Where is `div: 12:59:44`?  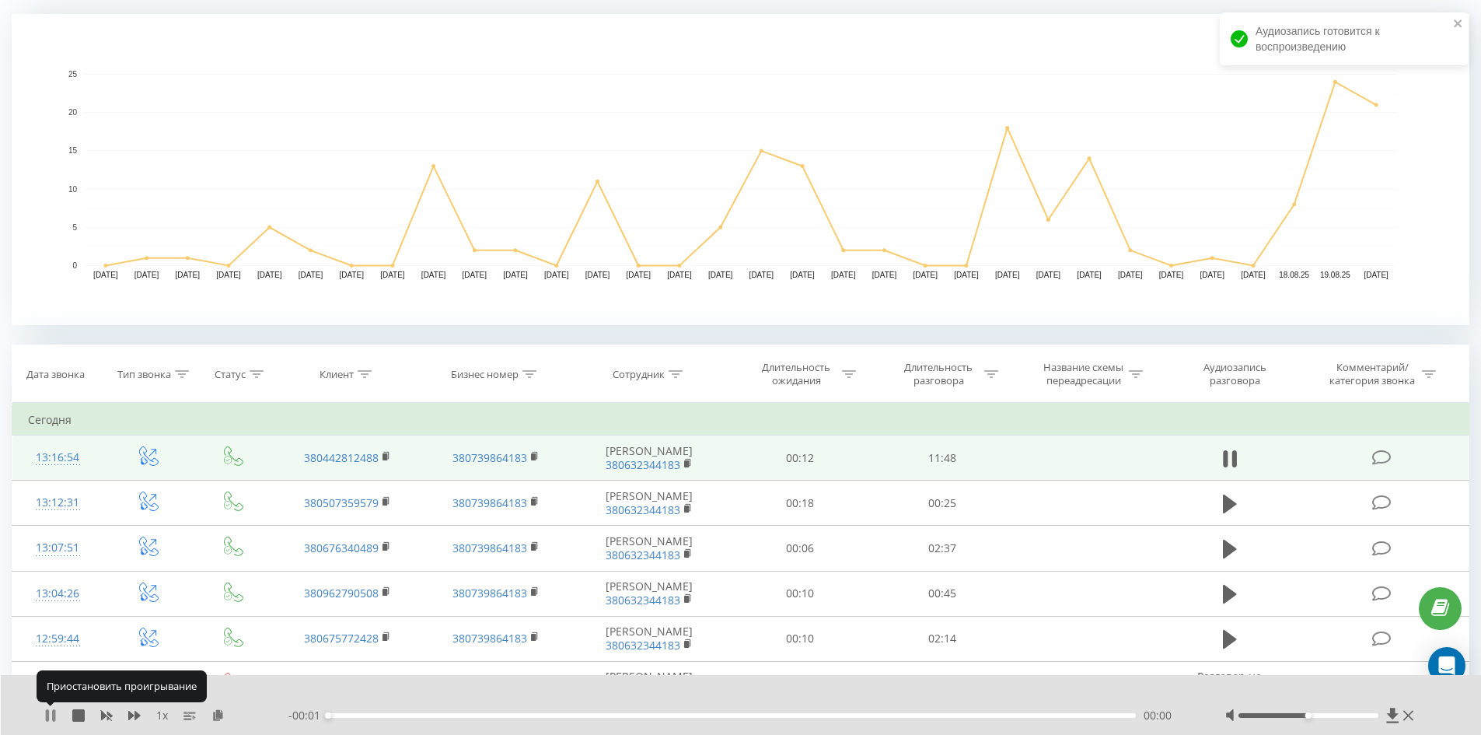 div: 12:59:44 is located at coordinates (58, 638).